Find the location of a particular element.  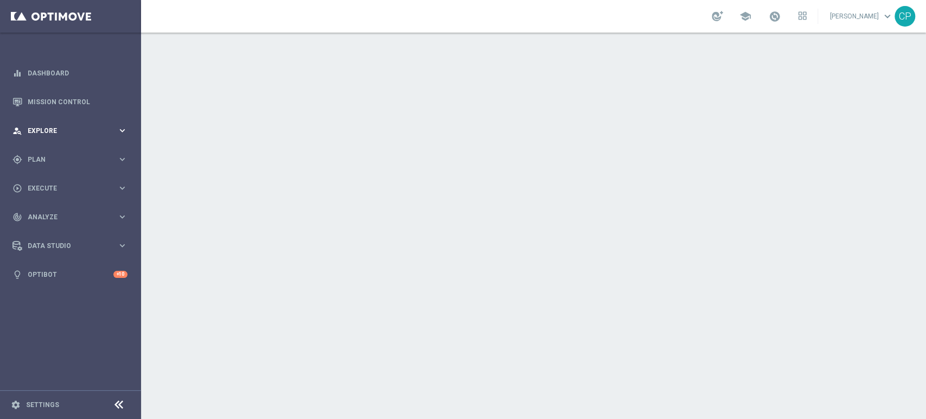

i: lightbulb is located at coordinates (17, 275).